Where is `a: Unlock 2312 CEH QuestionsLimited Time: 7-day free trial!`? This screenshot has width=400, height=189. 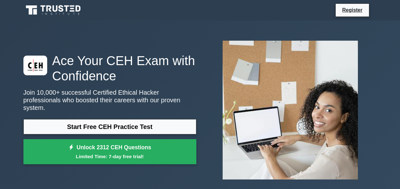 a: Unlock 2312 CEH QuestionsLimited Time: 7-day free trial! is located at coordinates (110, 152).